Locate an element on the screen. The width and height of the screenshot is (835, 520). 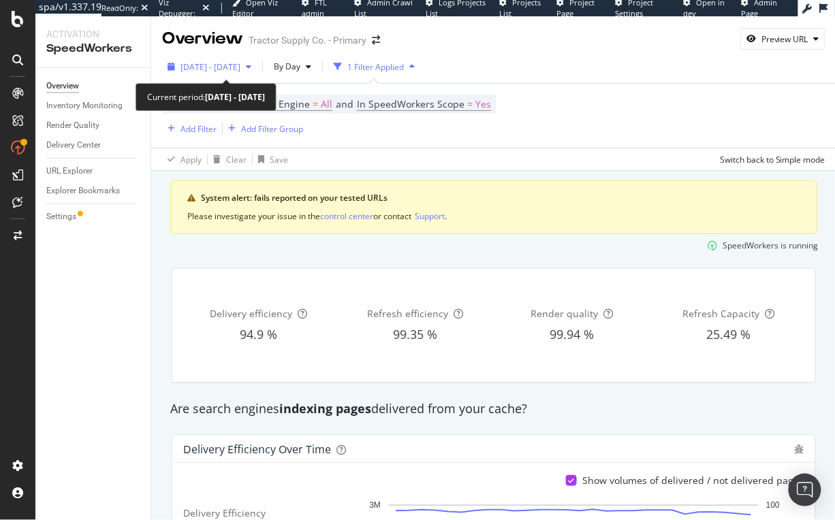
button: Add Filter Group is located at coordinates (263, 129).